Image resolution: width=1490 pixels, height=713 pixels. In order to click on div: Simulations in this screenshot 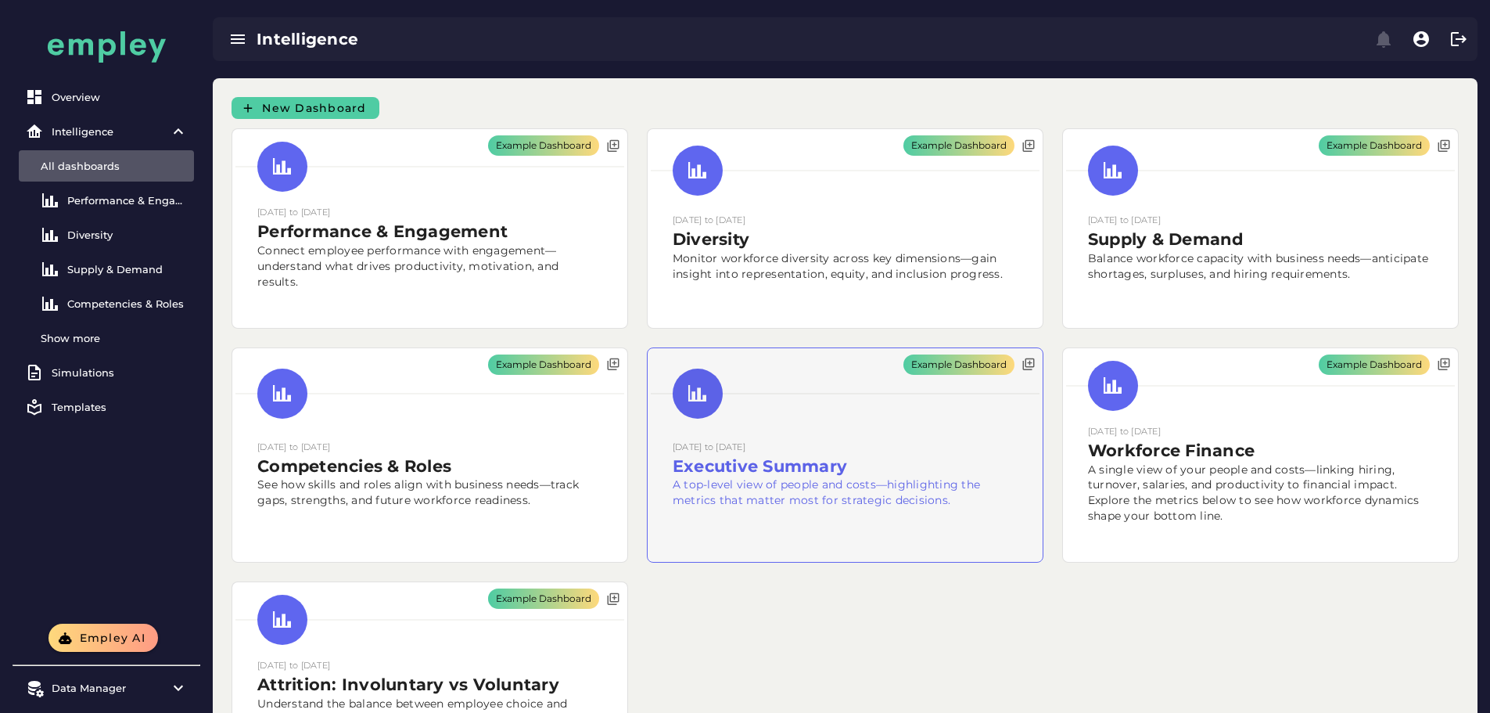, I will do `click(120, 372)`.